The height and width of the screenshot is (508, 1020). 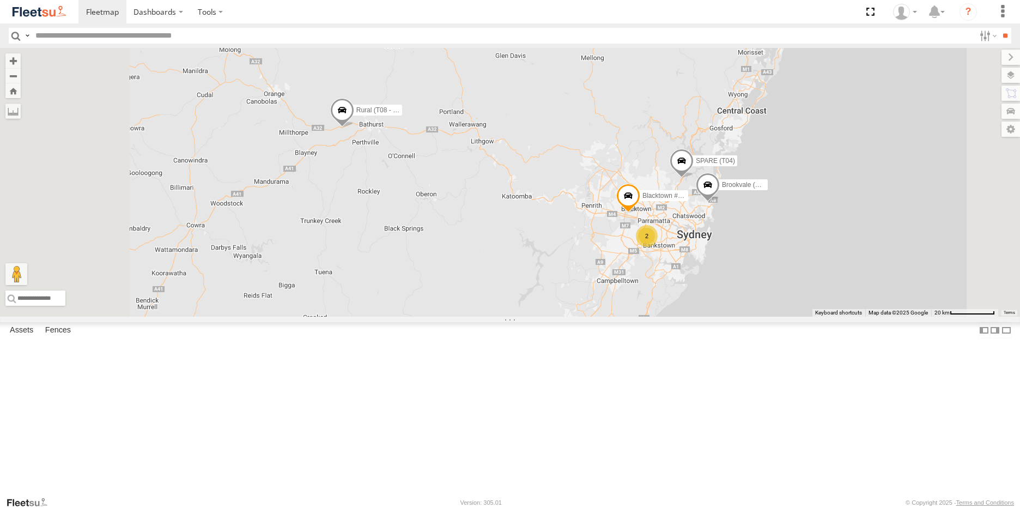 I want to click on button: Map Scale: 20 km per 79 pixels, so click(x=965, y=313).